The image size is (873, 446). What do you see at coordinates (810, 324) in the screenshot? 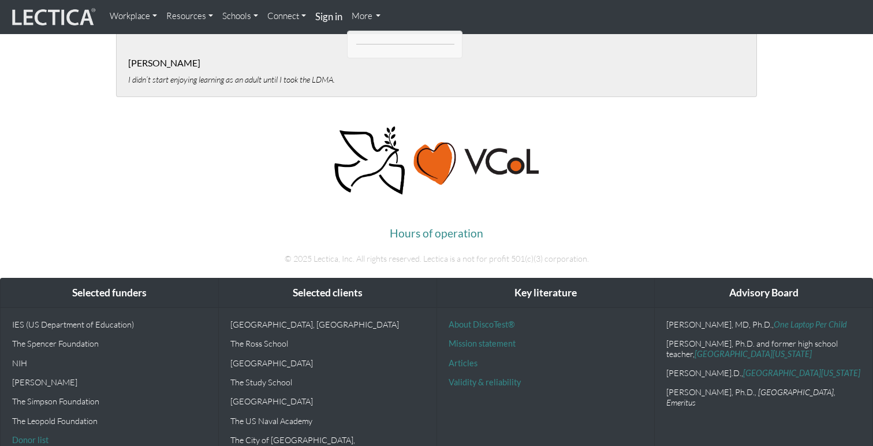
I see `a: One Laptop Per Child` at bounding box center [810, 324].